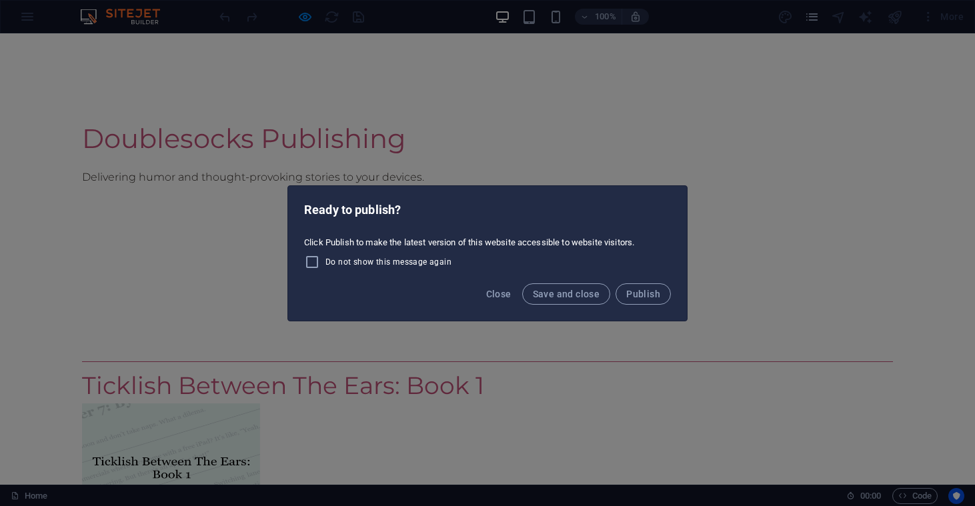 The image size is (975, 506). I want to click on button: Publish, so click(643, 294).